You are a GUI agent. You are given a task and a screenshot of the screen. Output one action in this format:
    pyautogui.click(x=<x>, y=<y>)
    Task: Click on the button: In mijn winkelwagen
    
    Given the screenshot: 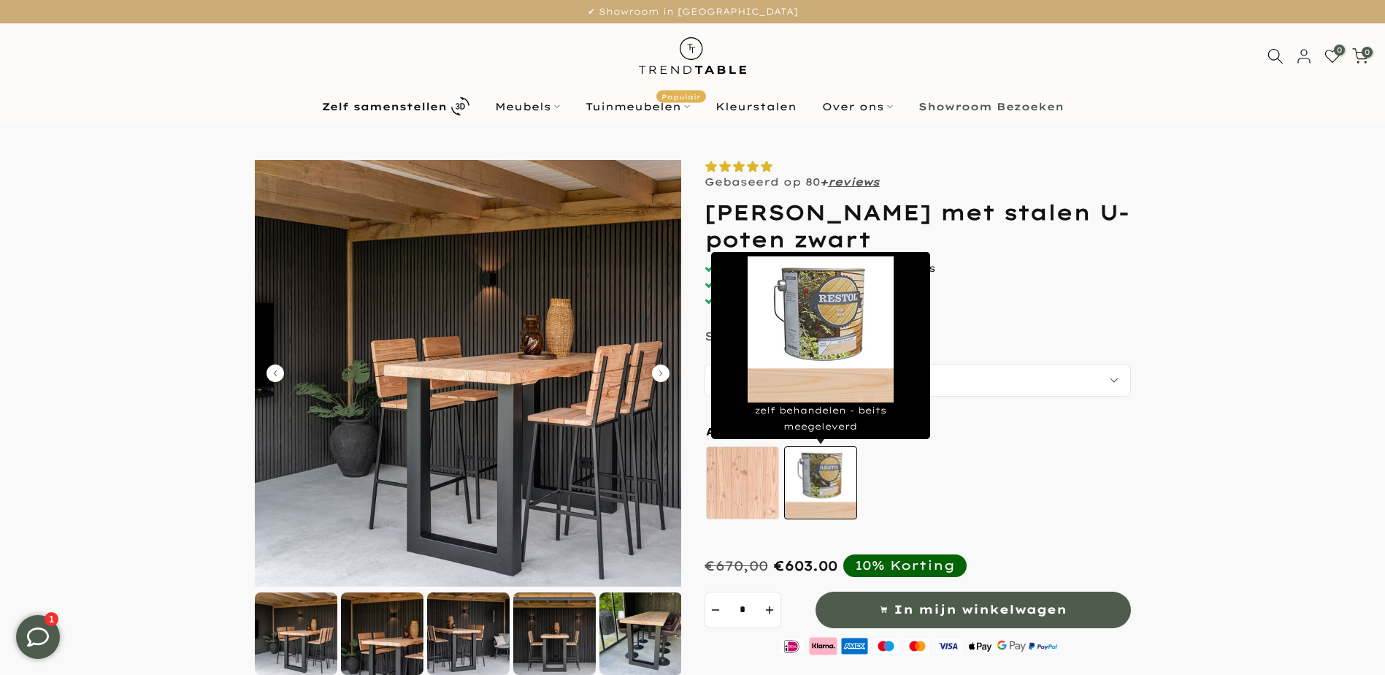 What is the action you would take?
    pyautogui.click(x=974, y=610)
    